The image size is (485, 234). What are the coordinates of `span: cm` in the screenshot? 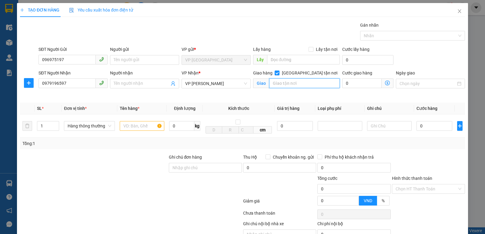 It's located at (262, 130).